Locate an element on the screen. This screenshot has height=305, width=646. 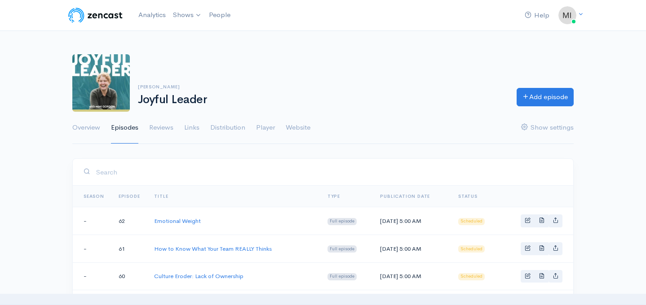
a: Distribution is located at coordinates (228, 128).